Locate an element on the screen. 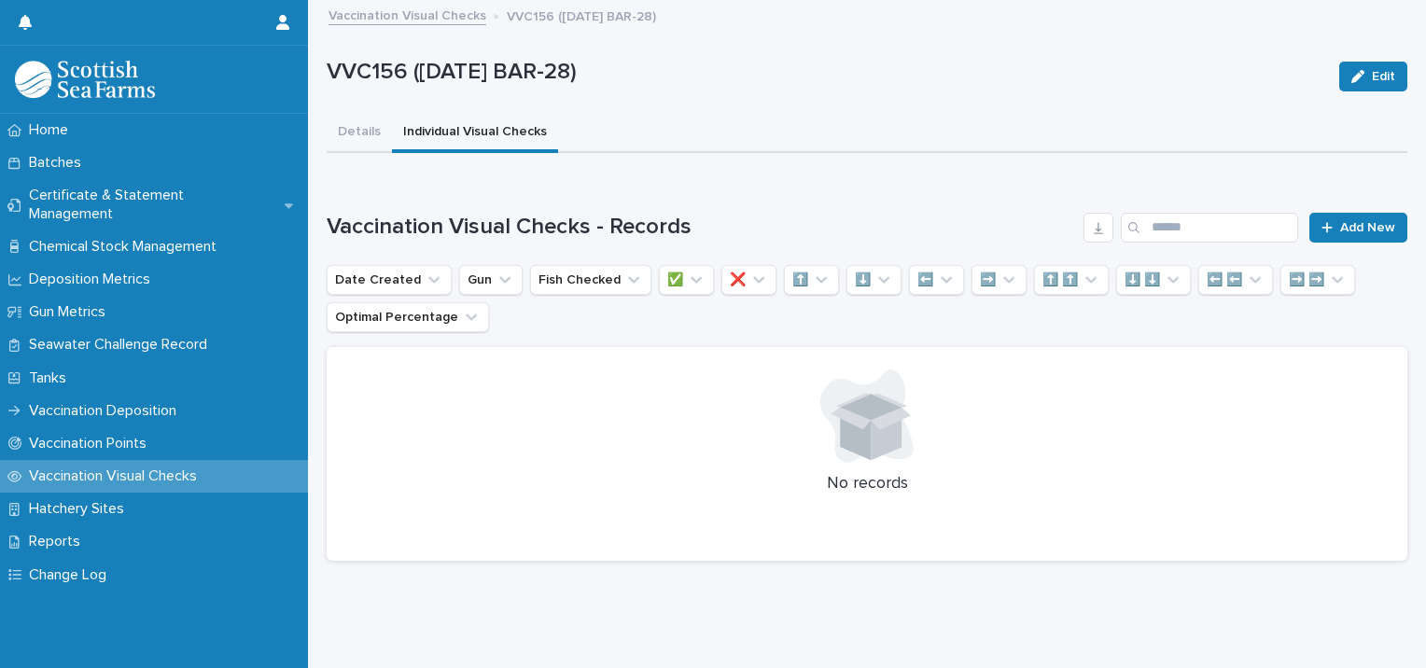 This screenshot has height=668, width=1426. button: Date Created is located at coordinates (389, 280).